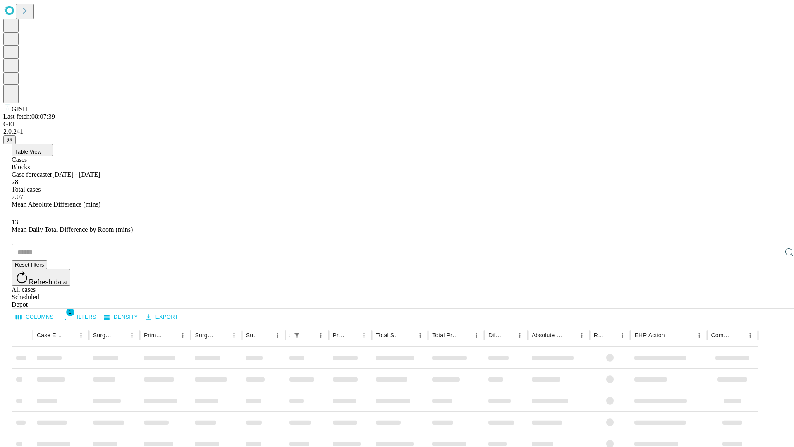  I want to click on button: Reset filters, so click(29, 264).